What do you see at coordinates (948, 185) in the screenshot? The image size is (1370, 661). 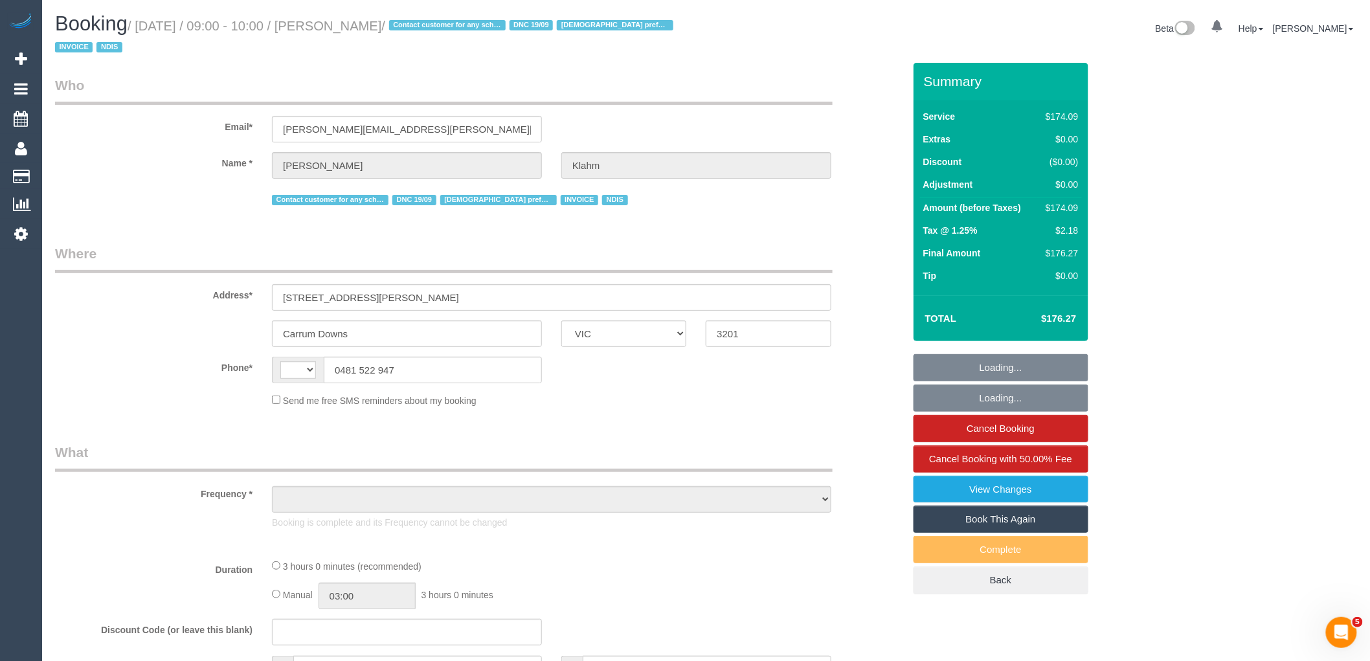 I see `label: Adjustment` at bounding box center [948, 185].